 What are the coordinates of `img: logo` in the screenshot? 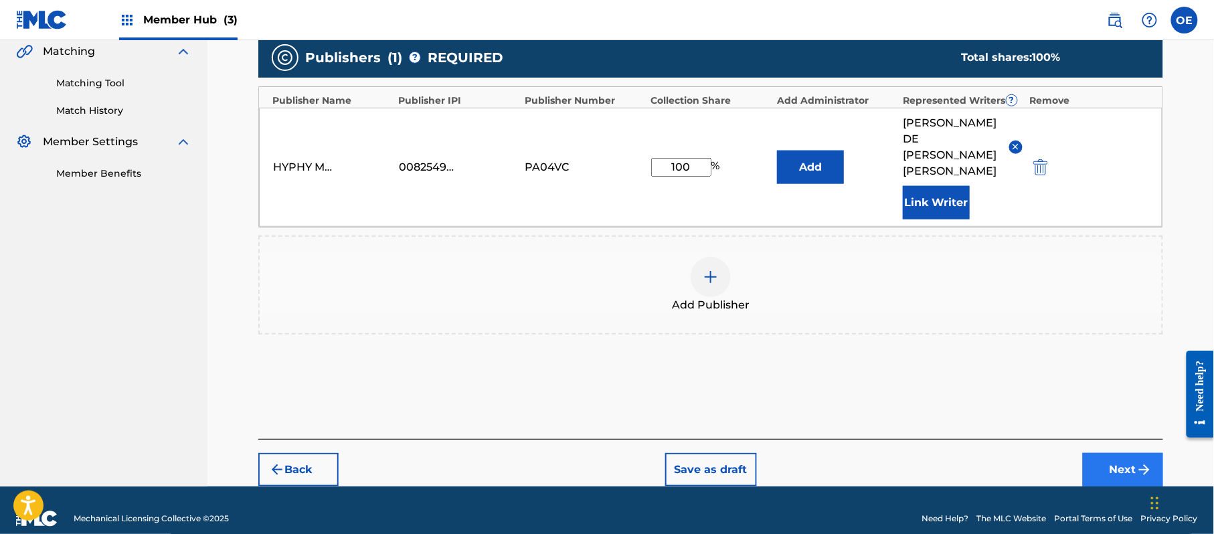 It's located at (37, 518).